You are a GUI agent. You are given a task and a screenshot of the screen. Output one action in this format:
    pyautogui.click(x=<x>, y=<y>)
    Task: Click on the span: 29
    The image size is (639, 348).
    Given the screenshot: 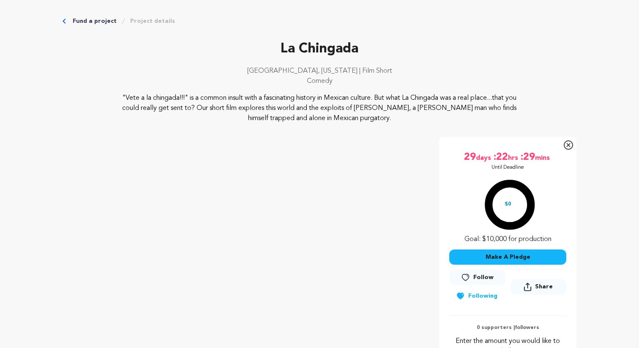 What is the action you would take?
    pyautogui.click(x=470, y=157)
    